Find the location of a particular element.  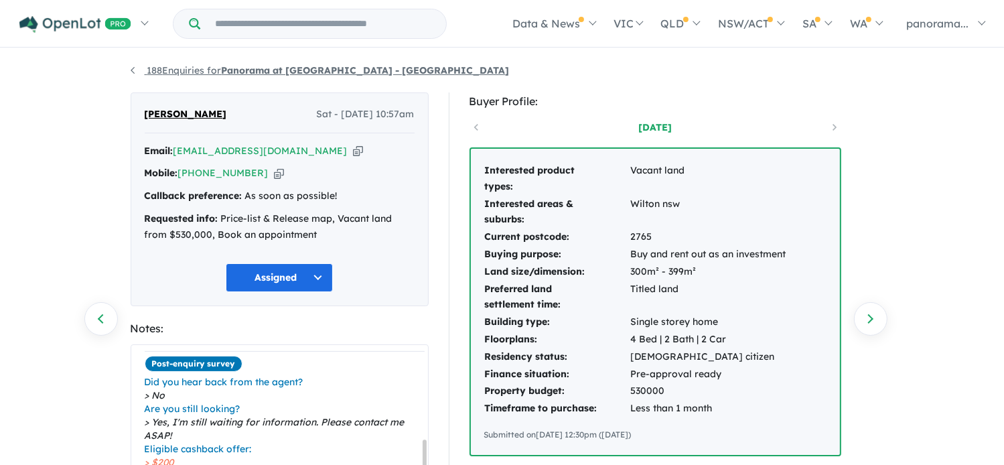

div: Buyer Profile: is located at coordinates (655, 101).